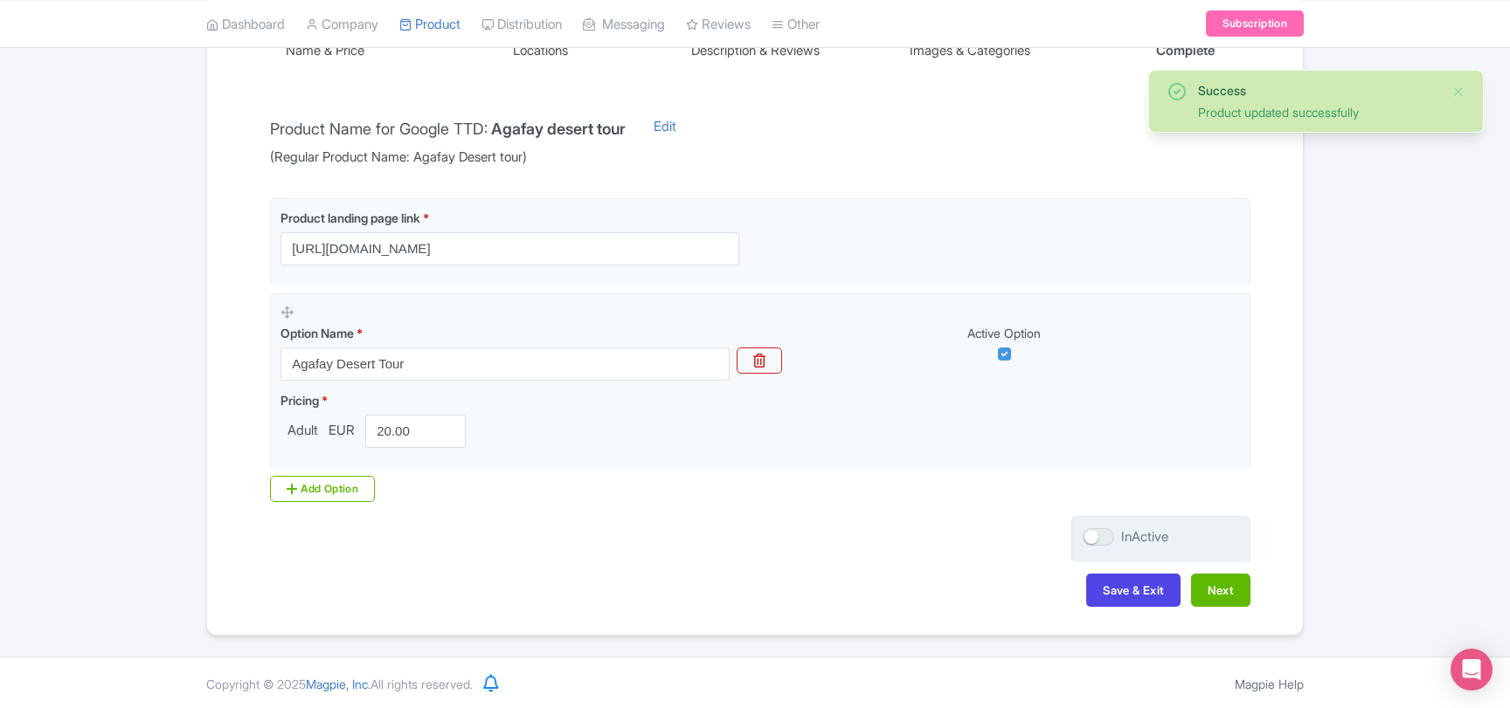  Describe the element at coordinates (317, 333) in the screenshot. I see `span: Option Name` at that location.